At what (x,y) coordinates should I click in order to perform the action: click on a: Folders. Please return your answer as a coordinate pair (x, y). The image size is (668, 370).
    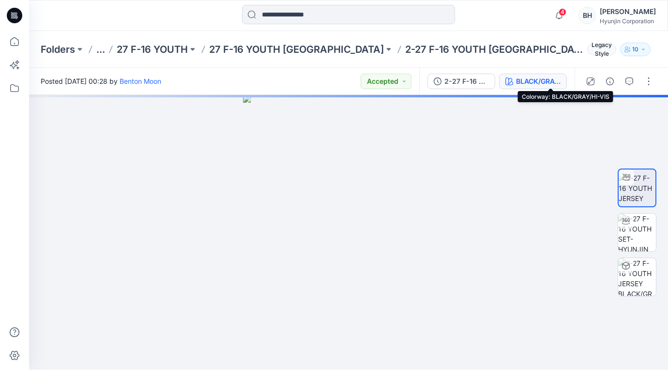
    Looking at the image, I should click on (58, 49).